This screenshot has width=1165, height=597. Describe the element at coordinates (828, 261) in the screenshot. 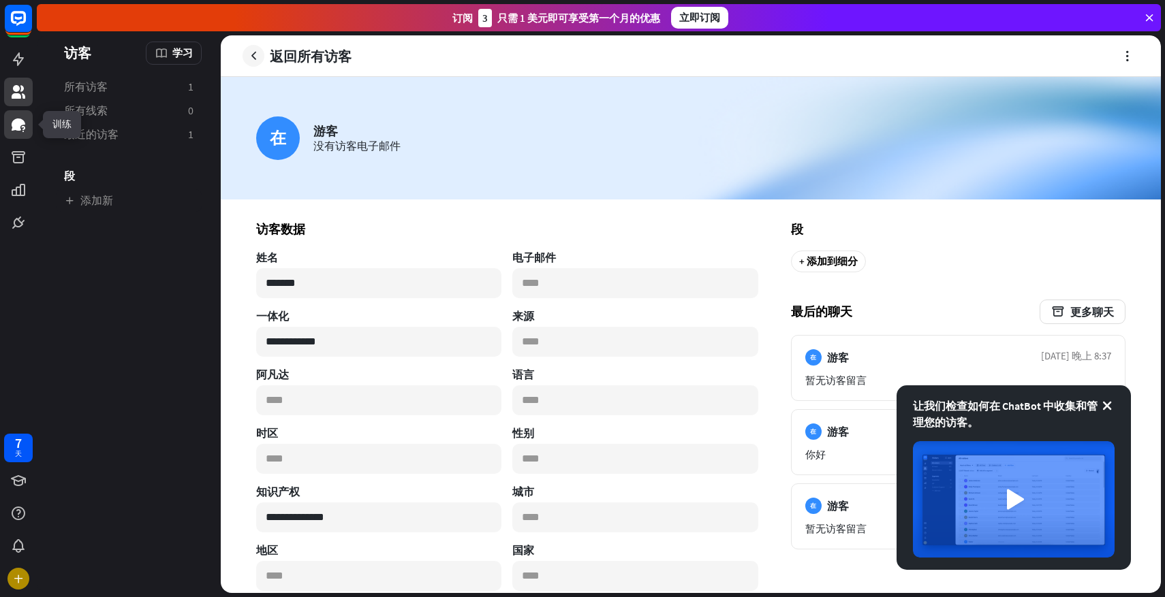

I see `font: + 添加到细分` at that location.